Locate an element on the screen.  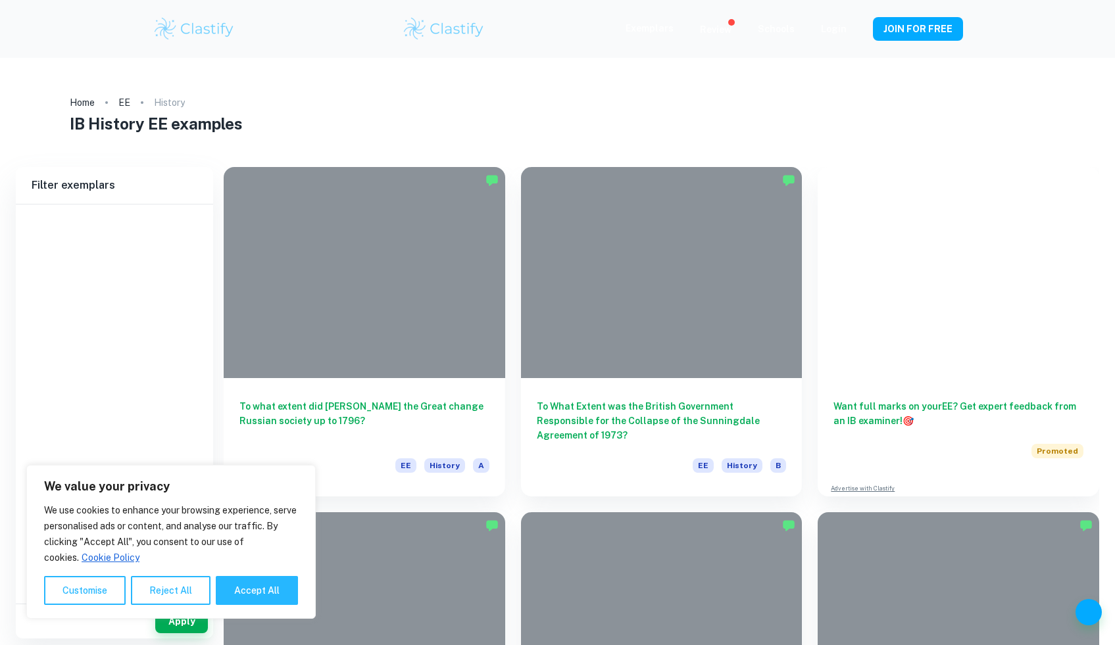
a: Want full marks on yourEE? Get expert feedback from an IB examiner!Promoted is located at coordinates (959, 320).